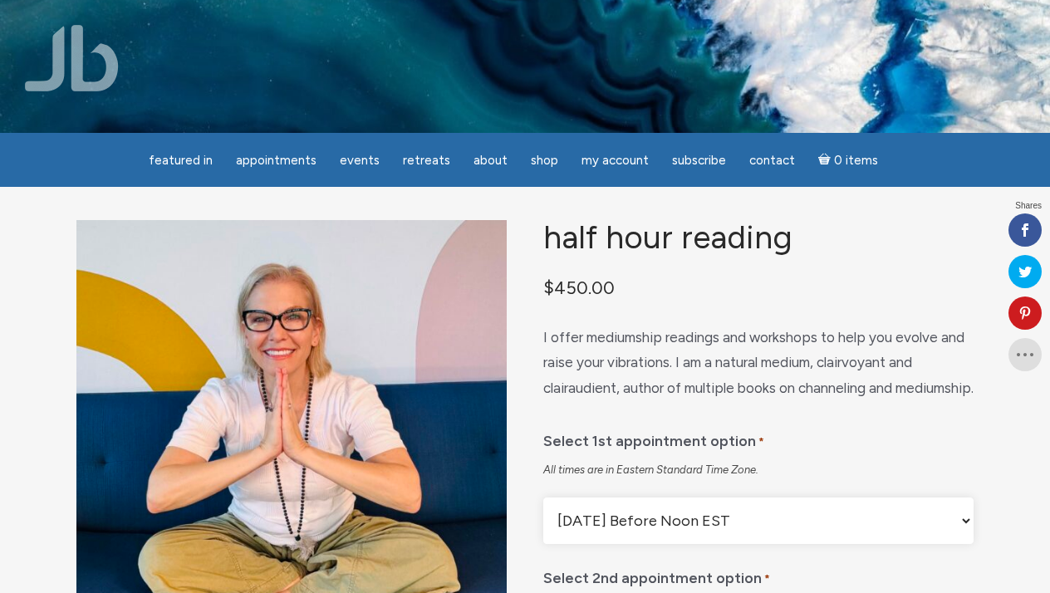 This screenshot has width=1050, height=593. I want to click on span: Shop, so click(544, 160).